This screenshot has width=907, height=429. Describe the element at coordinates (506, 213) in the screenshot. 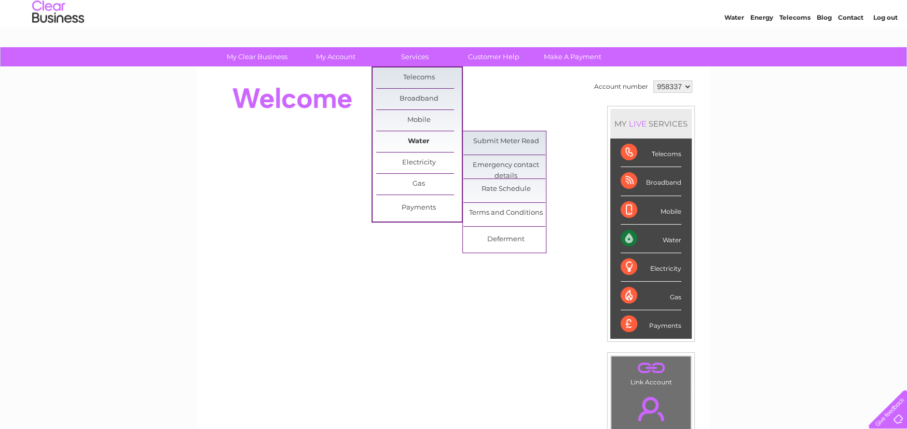

I see `a: Terms and Conditions` at that location.